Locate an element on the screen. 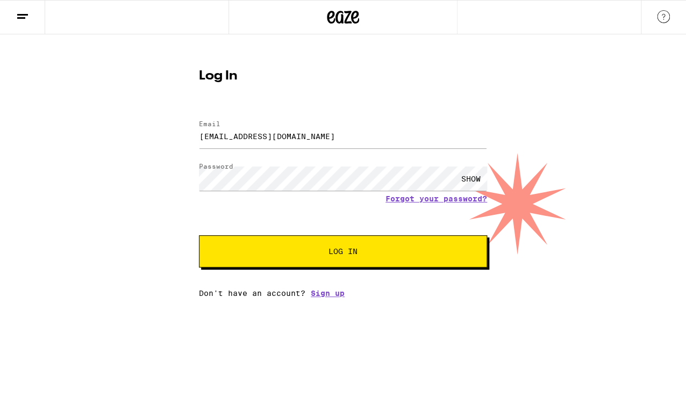  a: Sign up is located at coordinates (327, 293).